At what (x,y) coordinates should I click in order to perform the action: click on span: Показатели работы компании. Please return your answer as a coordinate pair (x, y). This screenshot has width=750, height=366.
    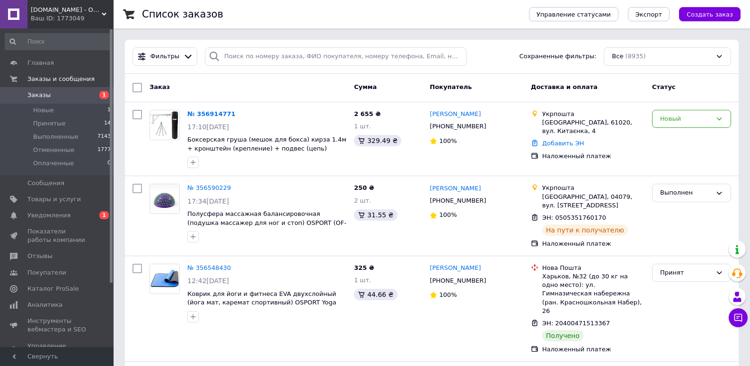
    Looking at the image, I should click on (57, 236).